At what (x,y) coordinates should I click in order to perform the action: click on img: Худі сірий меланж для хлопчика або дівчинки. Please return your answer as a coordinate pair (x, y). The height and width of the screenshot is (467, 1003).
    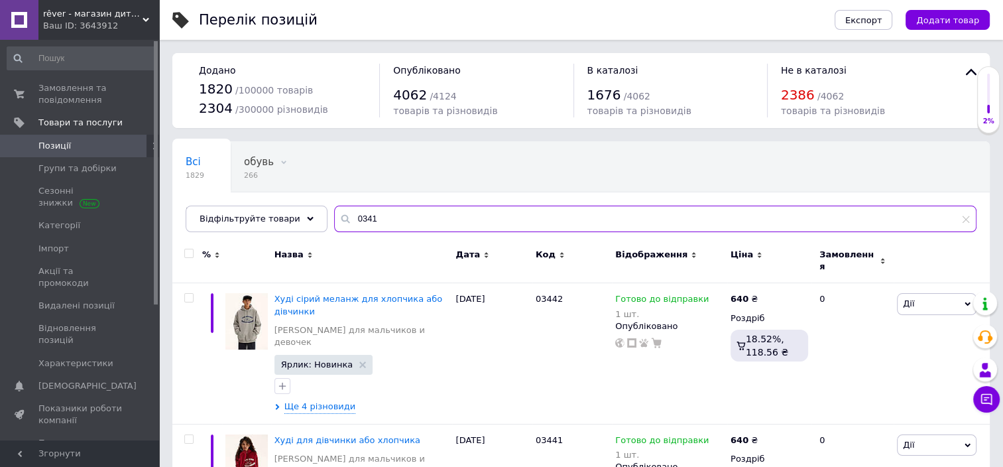
    Looking at the image, I should click on (247, 321).